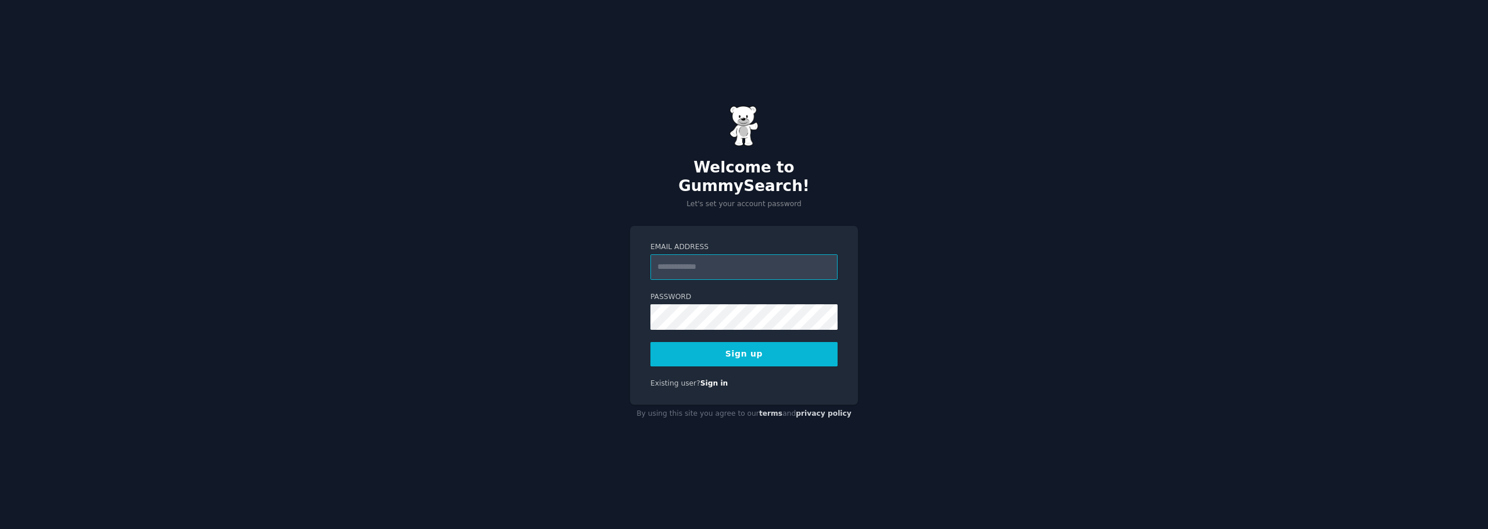 Image resolution: width=1488 pixels, height=529 pixels. What do you see at coordinates (744, 177) in the screenshot?
I see `h2: Welcome to GummySearch!` at bounding box center [744, 177].